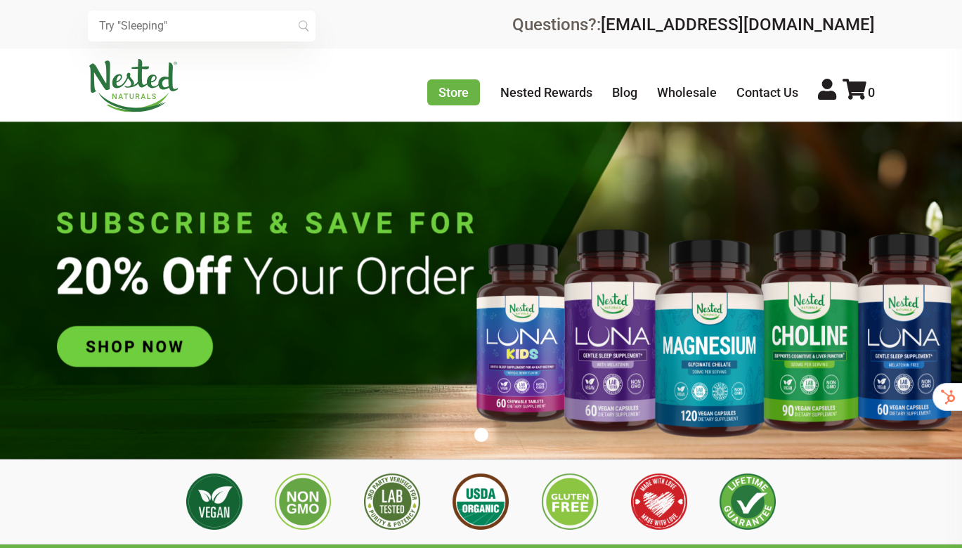 Image resolution: width=962 pixels, height=548 pixels. I want to click on img: Made with Love, so click(659, 502).